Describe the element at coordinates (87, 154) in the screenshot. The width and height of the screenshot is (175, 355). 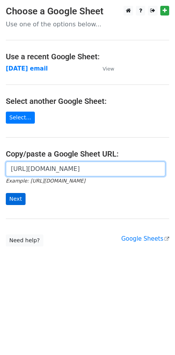
I see `h4: Copy/paste a Google Sheet URL:` at that location.